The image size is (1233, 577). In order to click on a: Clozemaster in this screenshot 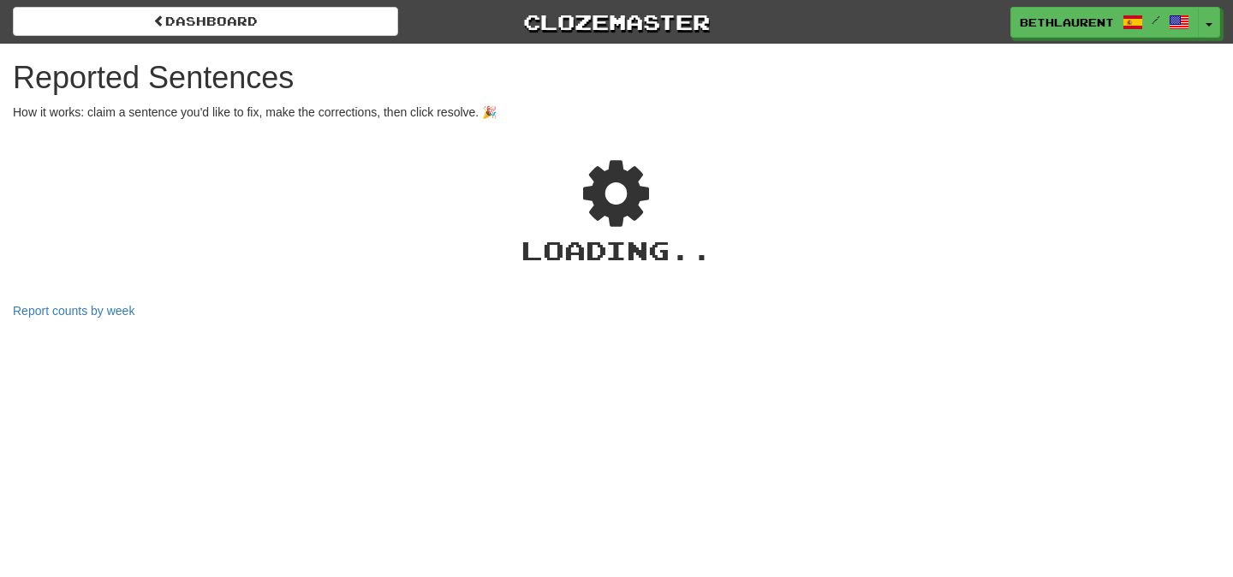, I will do `click(617, 21)`.